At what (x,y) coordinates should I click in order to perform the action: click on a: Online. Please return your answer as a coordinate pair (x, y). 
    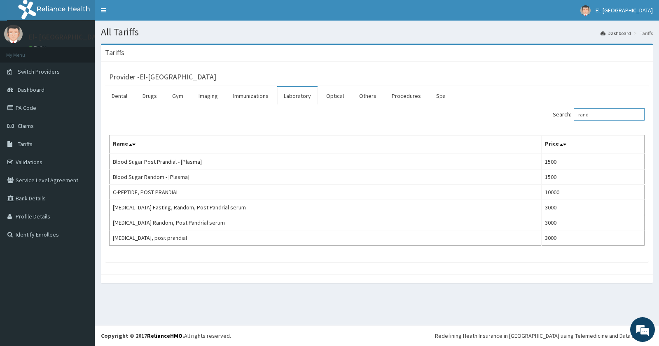
    Looking at the image, I should click on (39, 48).